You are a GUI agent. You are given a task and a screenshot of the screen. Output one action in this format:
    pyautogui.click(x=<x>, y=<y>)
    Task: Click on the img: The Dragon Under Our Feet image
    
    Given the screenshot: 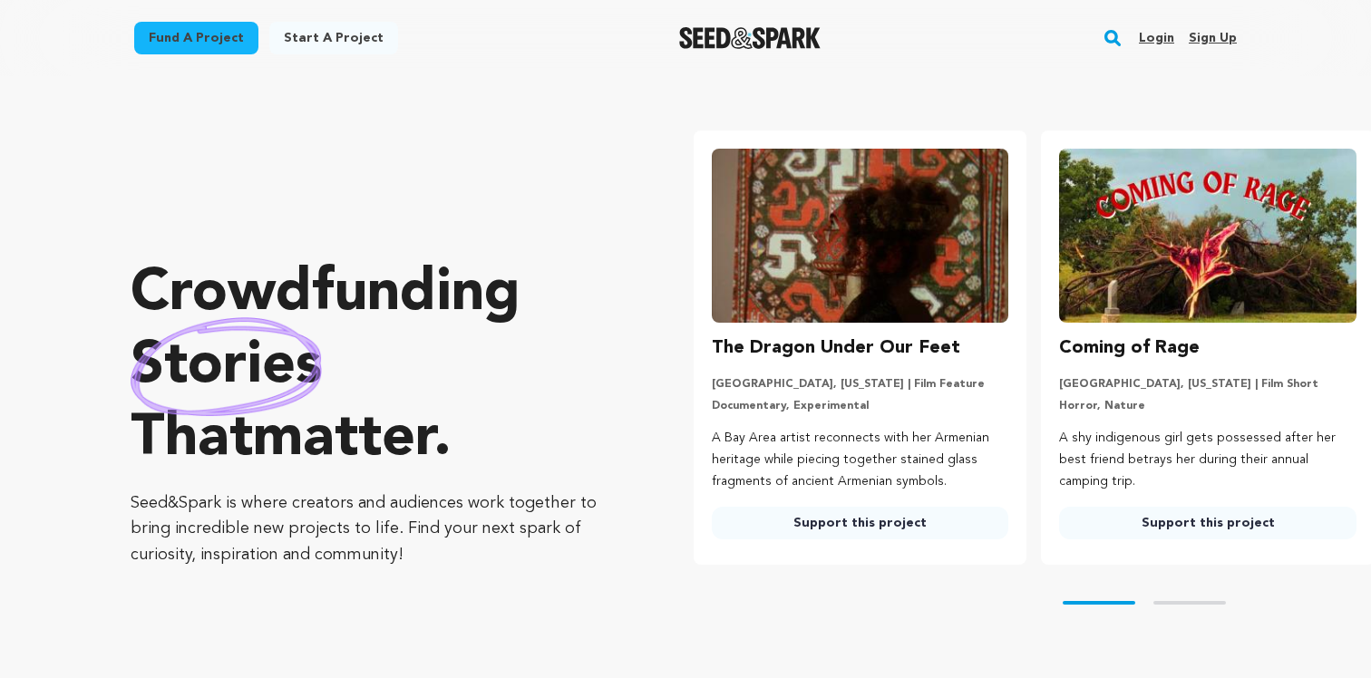 What is the action you would take?
    pyautogui.click(x=861, y=236)
    